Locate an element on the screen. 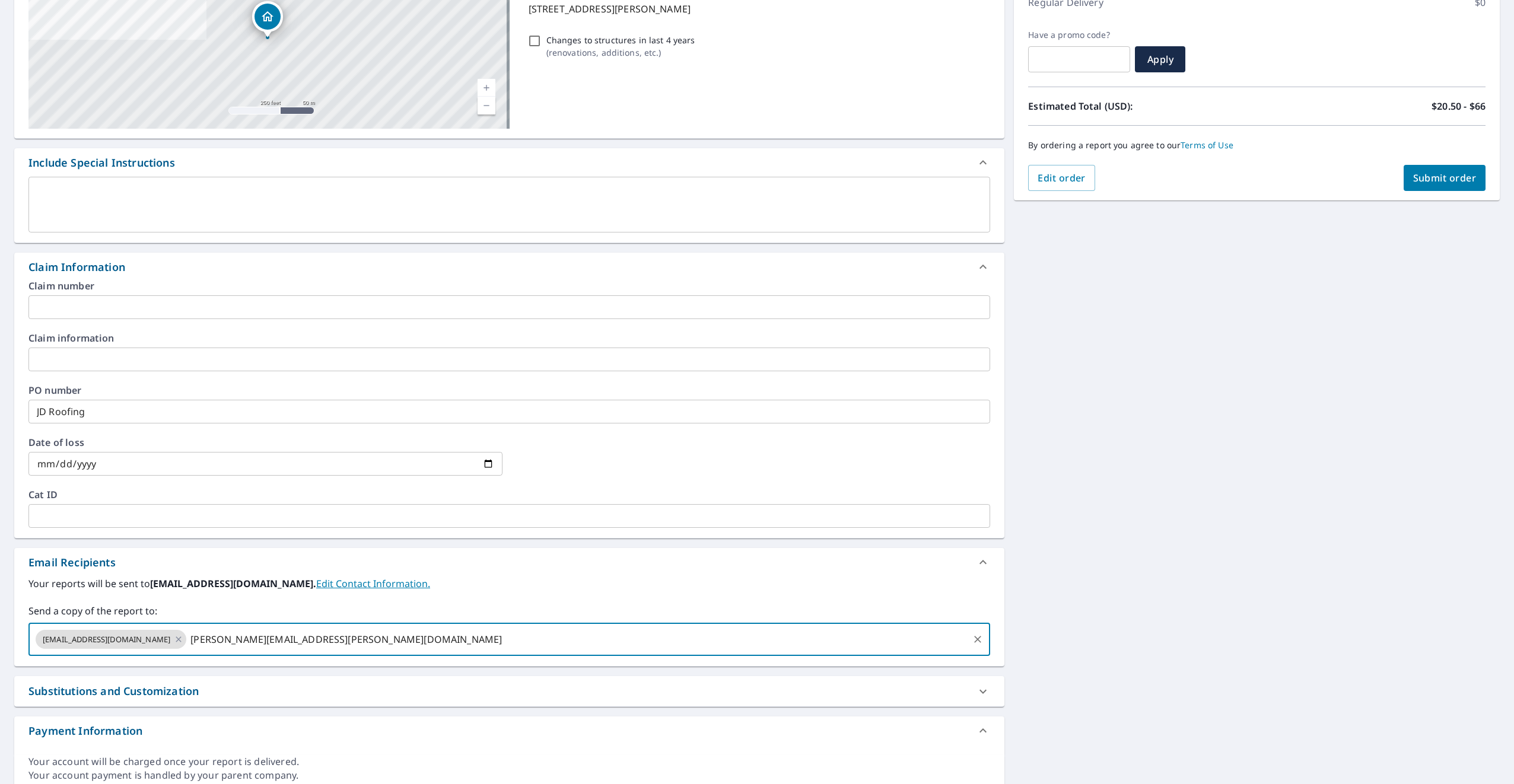 The height and width of the screenshot is (784, 1514). label: Claim number is located at coordinates (510, 286).